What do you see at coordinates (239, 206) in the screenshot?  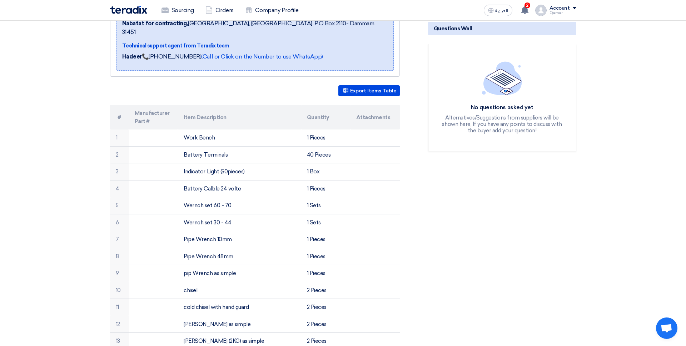 I see `td: Wernch set 60 - 70` at bounding box center [239, 206].